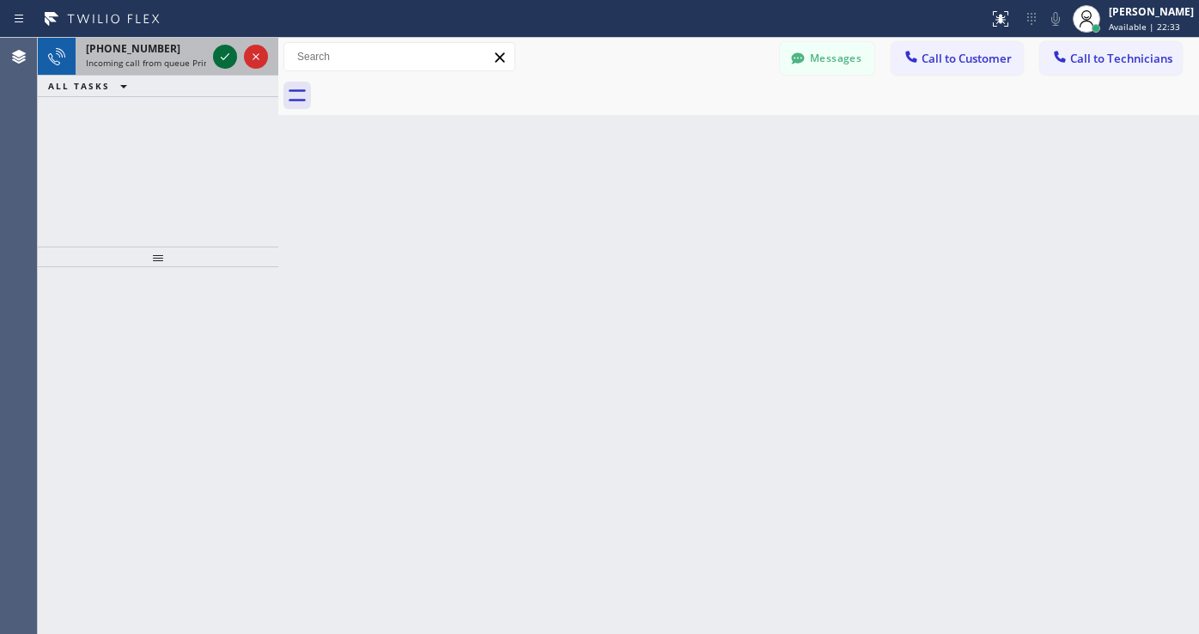 This screenshot has height=634, width=1199. What do you see at coordinates (1121, 58) in the screenshot?
I see `span: Call to Technicians` at bounding box center [1121, 58].